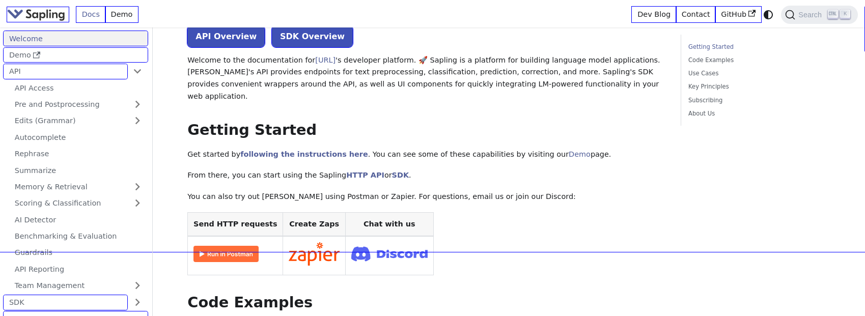  What do you see at coordinates (91, 14) in the screenshot?
I see `a: Docs` at bounding box center [91, 14].